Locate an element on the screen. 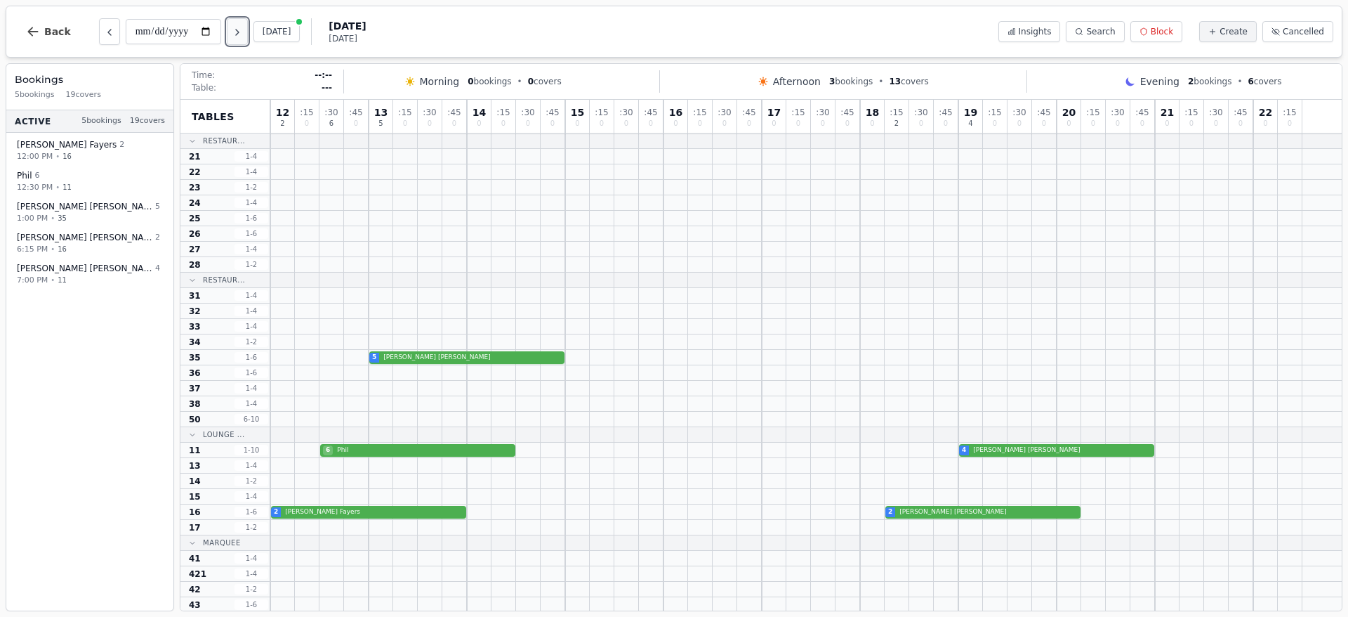 The width and height of the screenshot is (1348, 617). button: Insights is located at coordinates (1030, 32).